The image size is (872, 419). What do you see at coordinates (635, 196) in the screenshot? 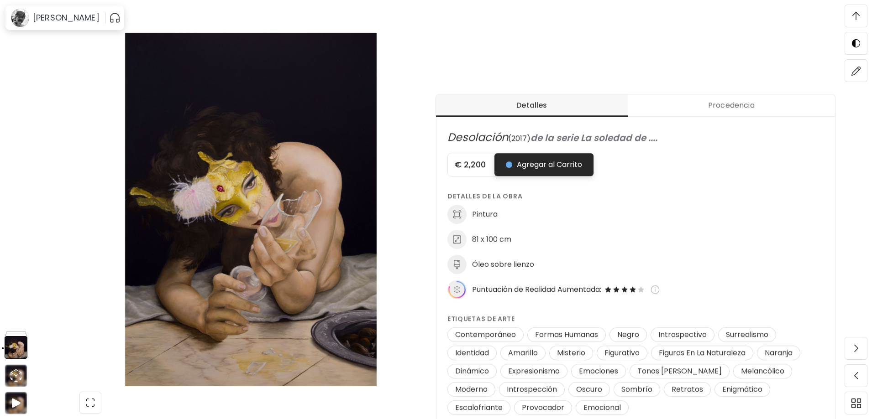
I see `h6: Detalles de la obra` at bounding box center [635, 196].